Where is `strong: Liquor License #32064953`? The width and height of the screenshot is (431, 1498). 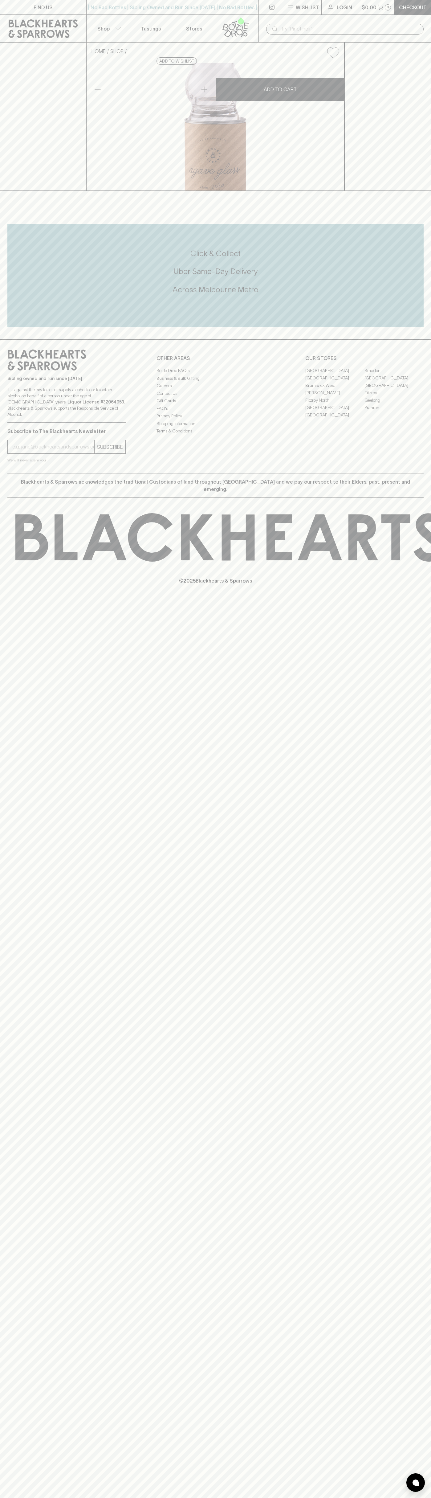
strong: Liquor License #32064953 is located at coordinates (96, 402).